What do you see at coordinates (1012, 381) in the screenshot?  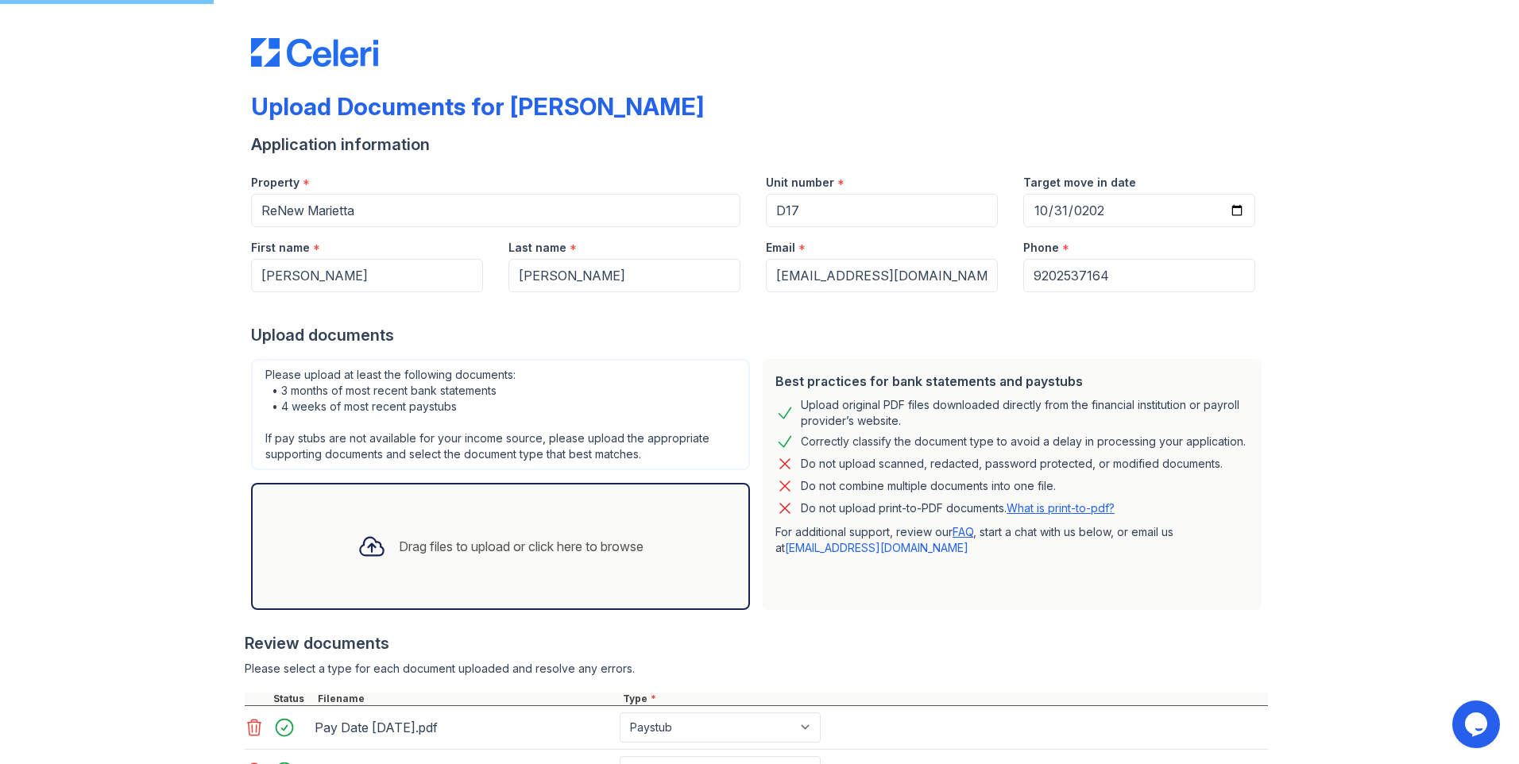 I see `div: Best practices for bank statements and paystubs` at bounding box center [1012, 381].